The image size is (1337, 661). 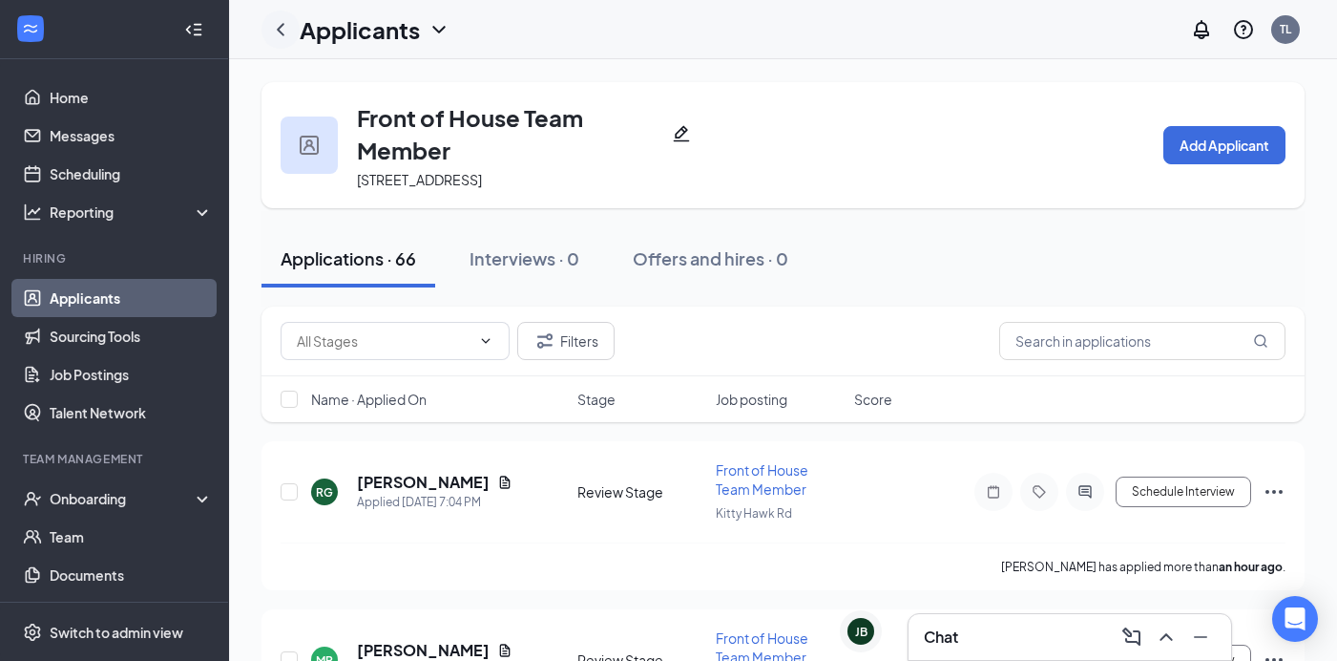 I want to click on span: Front of House Team Member, so click(x=762, y=479).